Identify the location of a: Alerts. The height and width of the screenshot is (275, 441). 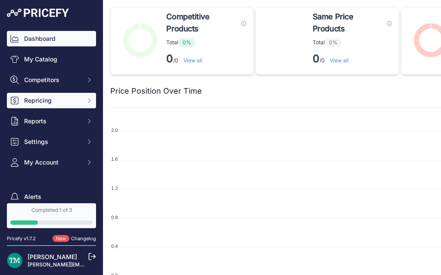
(51, 197).